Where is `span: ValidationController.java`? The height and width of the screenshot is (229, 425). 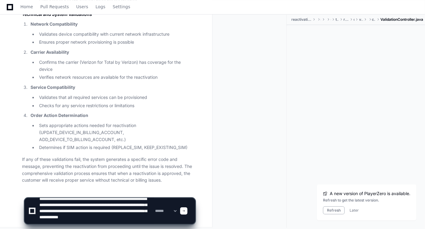 span: ValidationController.java is located at coordinates (402, 20).